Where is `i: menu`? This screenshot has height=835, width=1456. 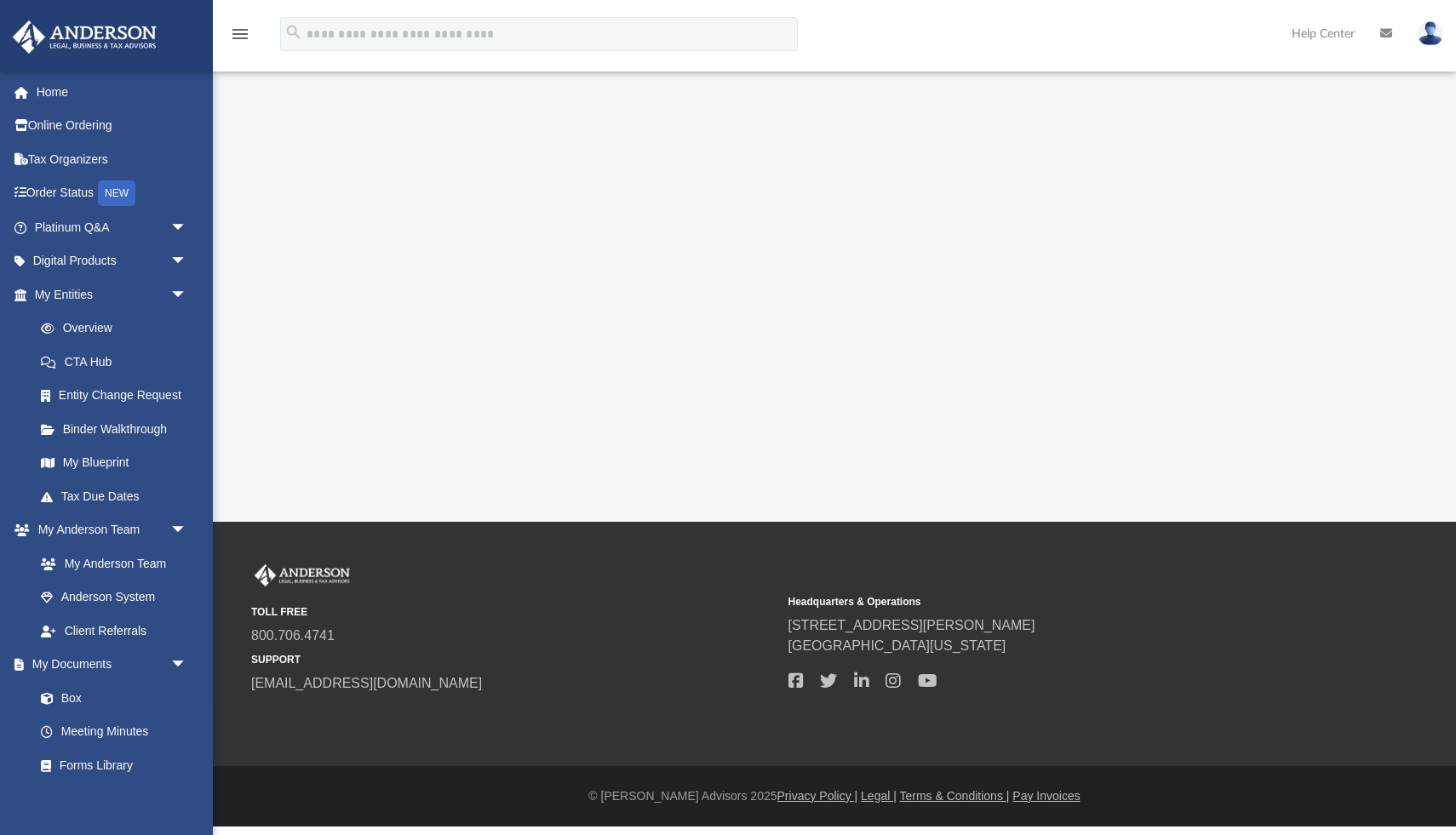 i: menu is located at coordinates (240, 34).